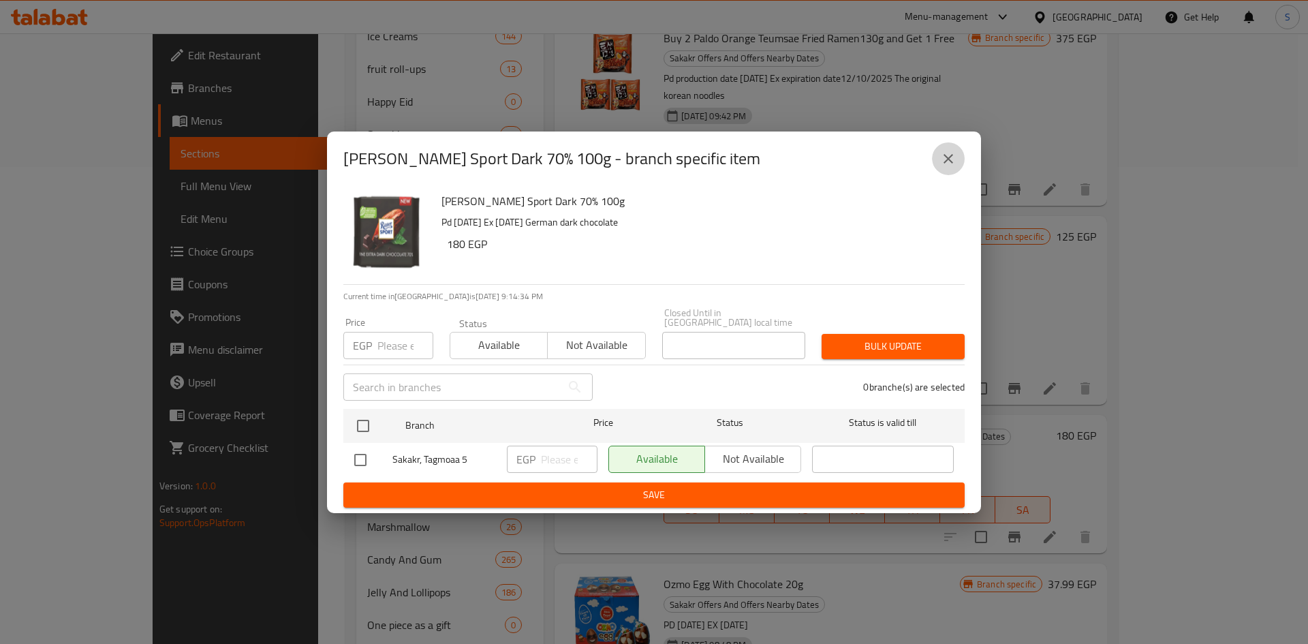 The image size is (1308, 644). What do you see at coordinates (499, 345) in the screenshot?
I see `span: Available` at bounding box center [499, 345].